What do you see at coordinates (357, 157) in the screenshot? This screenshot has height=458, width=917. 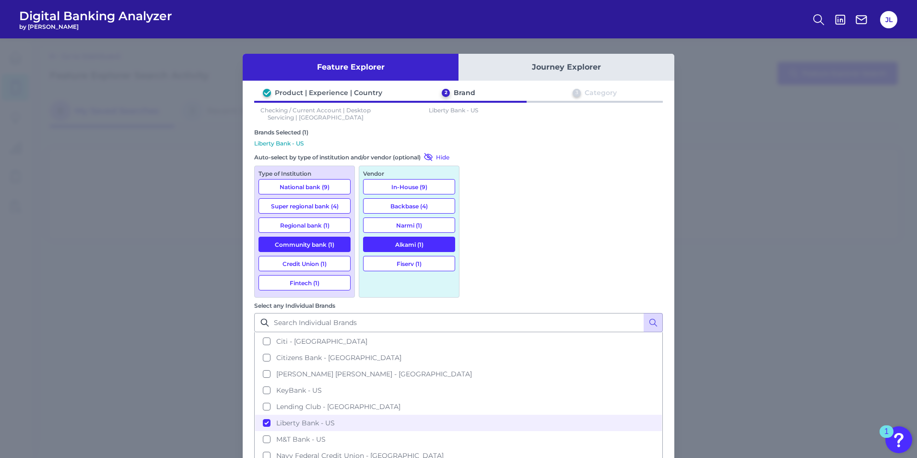 I see `div: Auto-select by type of institution and/or vendor (optional)` at bounding box center [357, 157].